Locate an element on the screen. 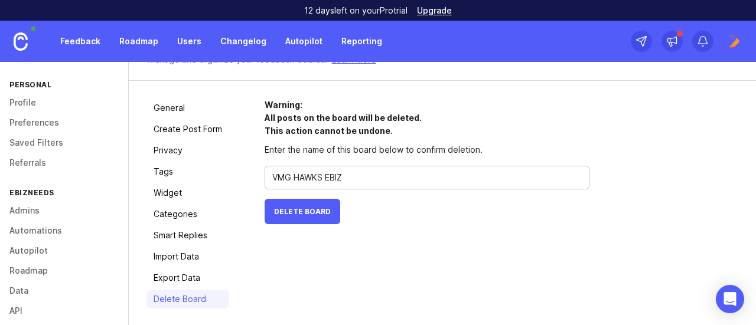  img: Canny Home is located at coordinates (21, 41).